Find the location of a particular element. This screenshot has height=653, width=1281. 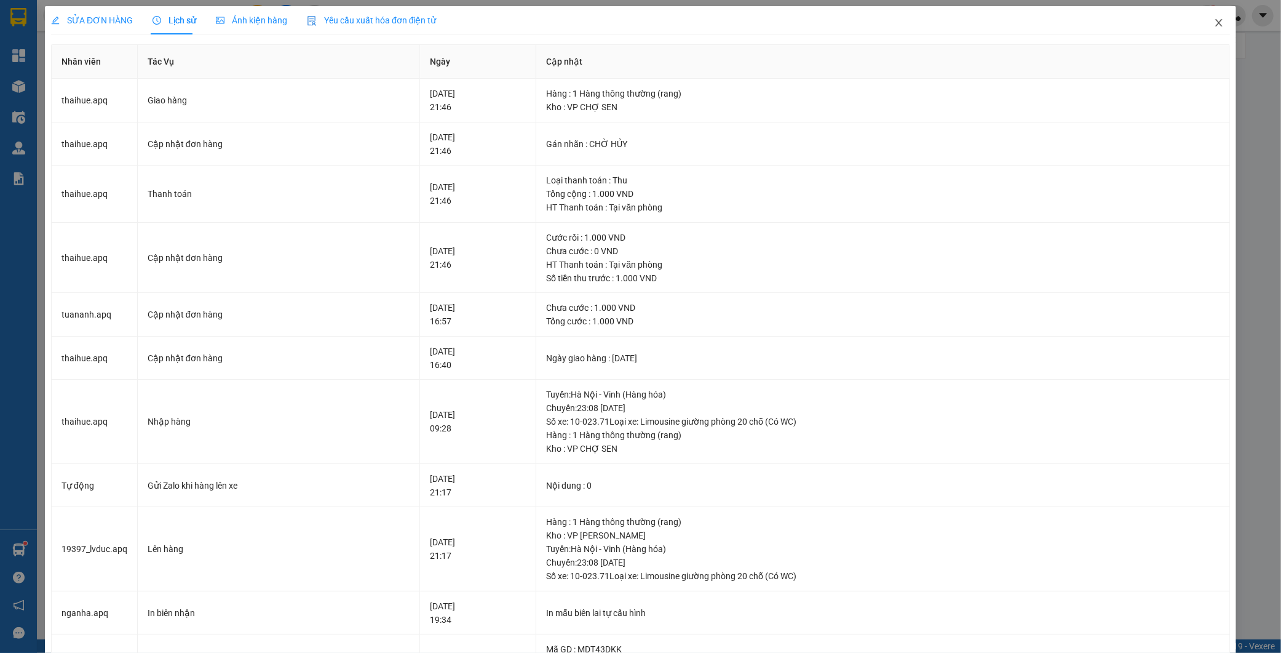

td: Tự động is located at coordinates (95, 485).